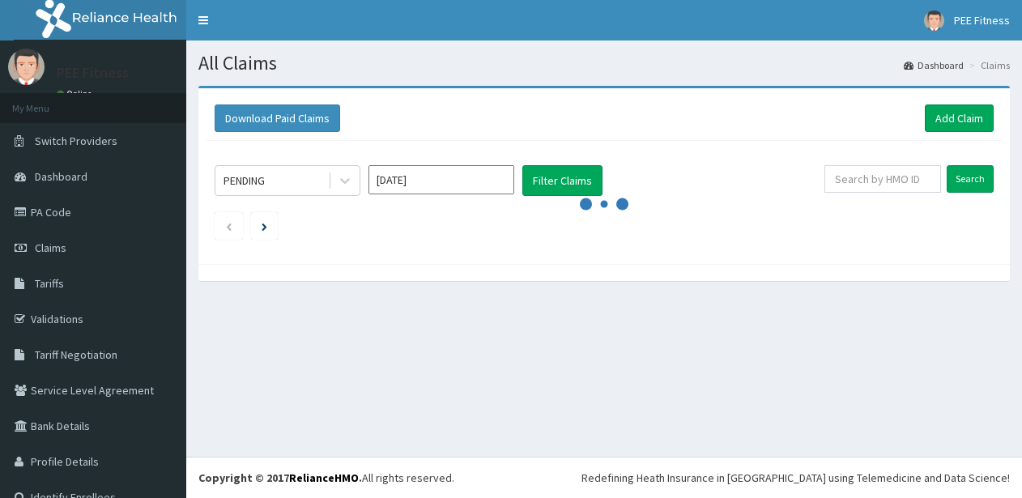 This screenshot has width=1022, height=498. Describe the element at coordinates (76, 141) in the screenshot. I see `span: Switch Providers` at that location.